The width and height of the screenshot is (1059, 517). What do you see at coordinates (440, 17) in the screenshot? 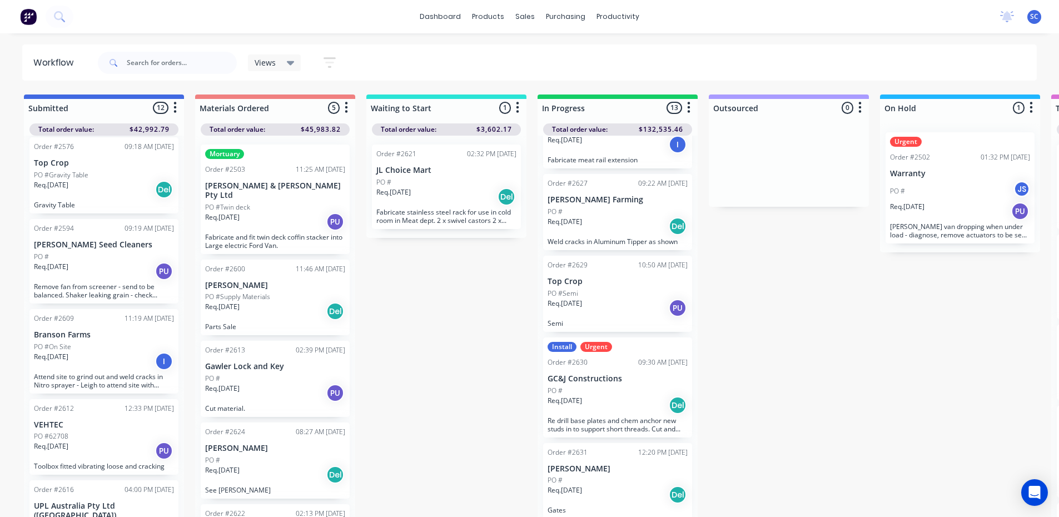
I see `a: dashboard` at bounding box center [440, 17].